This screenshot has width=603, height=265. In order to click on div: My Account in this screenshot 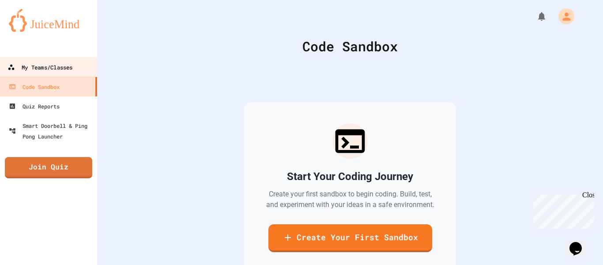, I will do `click(563, 16)`.